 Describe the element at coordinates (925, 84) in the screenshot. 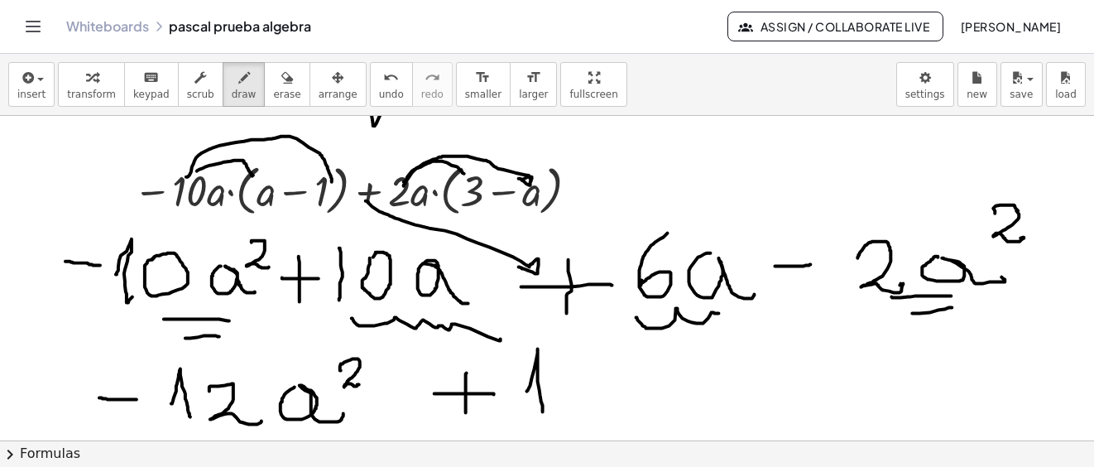

I see `button: settings` at that location.